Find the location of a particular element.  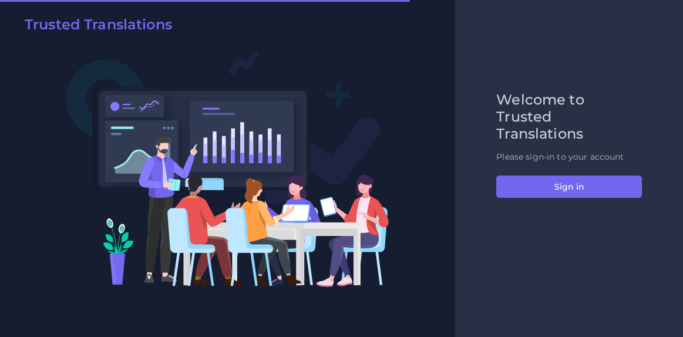

a: Trusted Translations is located at coordinates (94, 27).